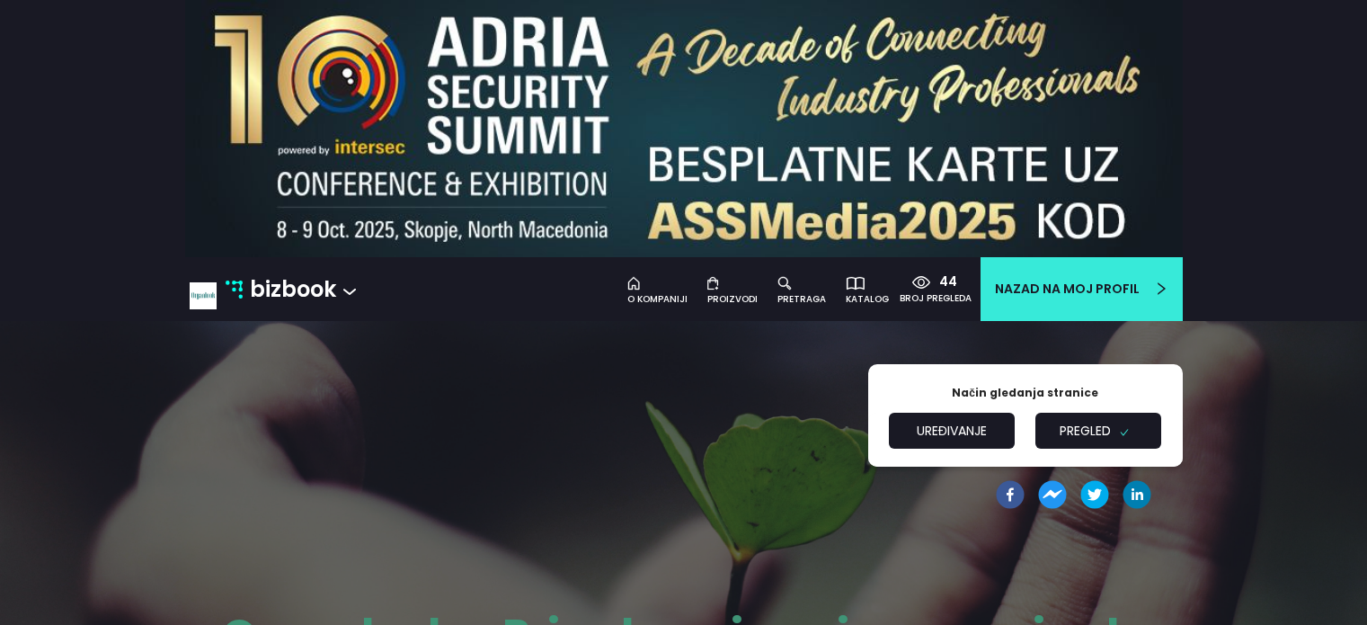 This screenshot has width=1367, height=625. I want to click on a: Nazad na moj profilright, so click(1081, 289).